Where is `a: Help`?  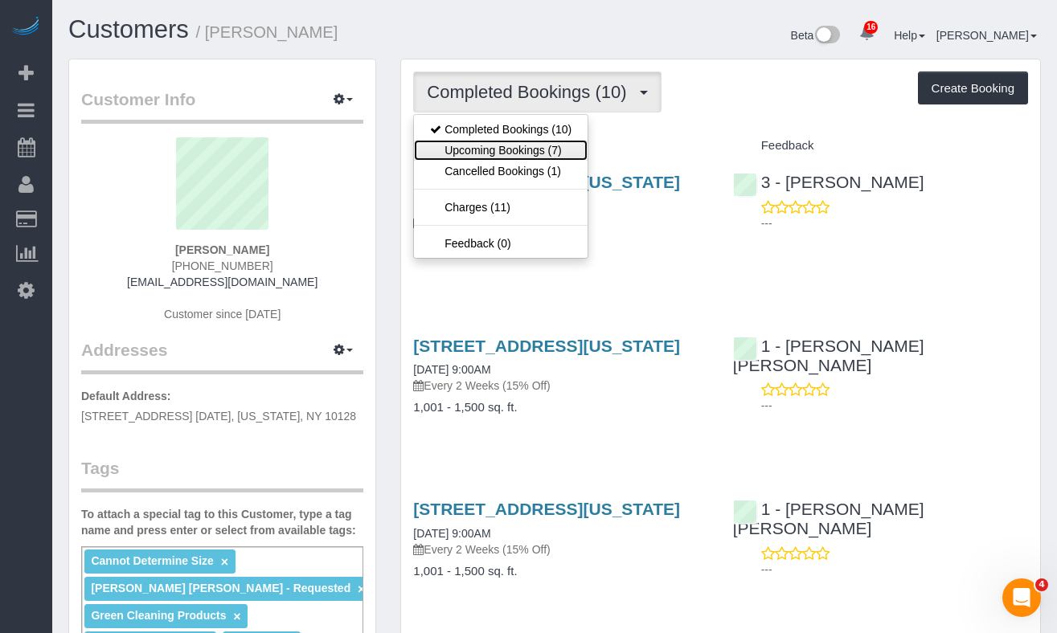 a: Help is located at coordinates (909, 35).